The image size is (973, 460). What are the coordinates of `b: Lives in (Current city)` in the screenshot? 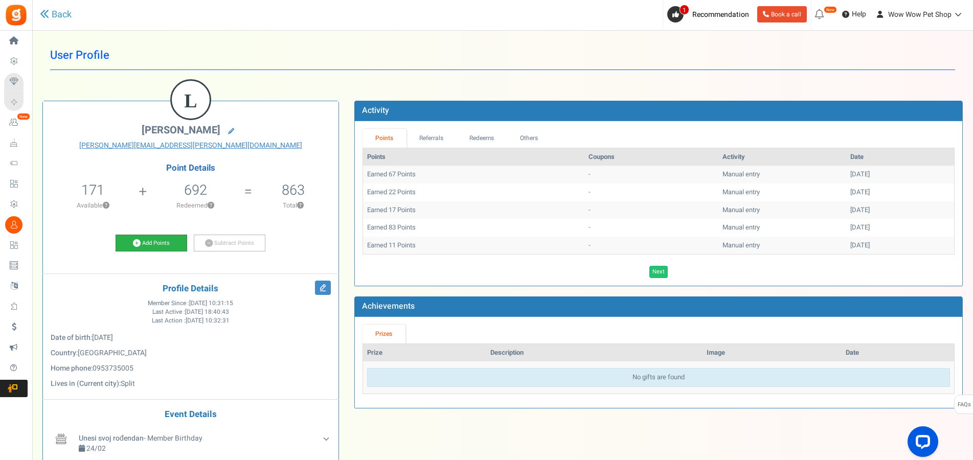 It's located at (85, 383).